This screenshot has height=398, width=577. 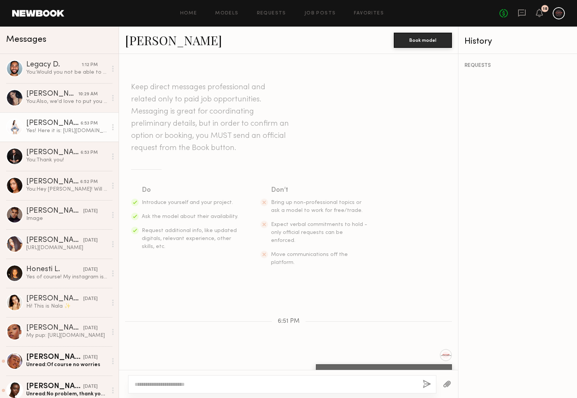 What do you see at coordinates (190, 217) in the screenshot?
I see `span: Ask the model about their availability.` at bounding box center [190, 217].